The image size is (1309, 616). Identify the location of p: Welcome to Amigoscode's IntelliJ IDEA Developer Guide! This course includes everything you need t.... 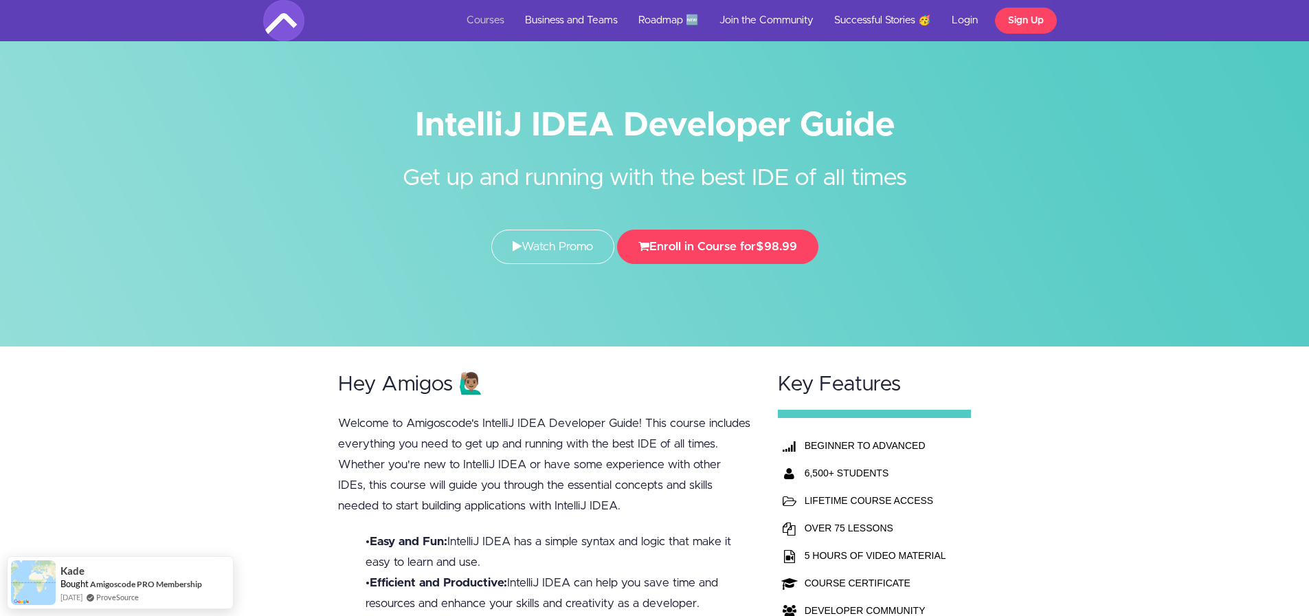
(545, 465).